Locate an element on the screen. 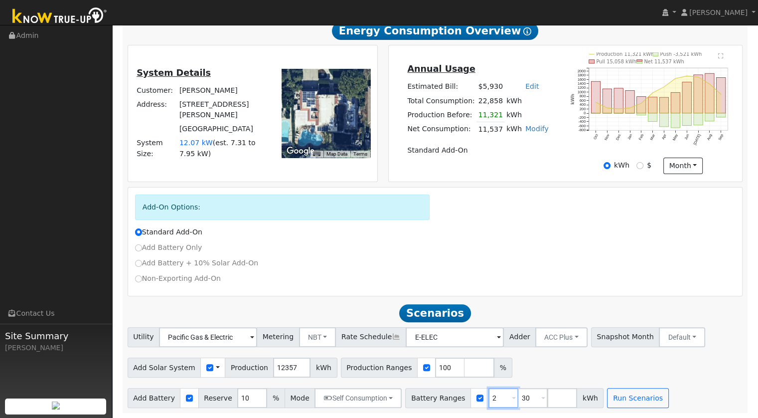 This screenshot has height=418, width=758. td: $5,930 is located at coordinates (490, 87).